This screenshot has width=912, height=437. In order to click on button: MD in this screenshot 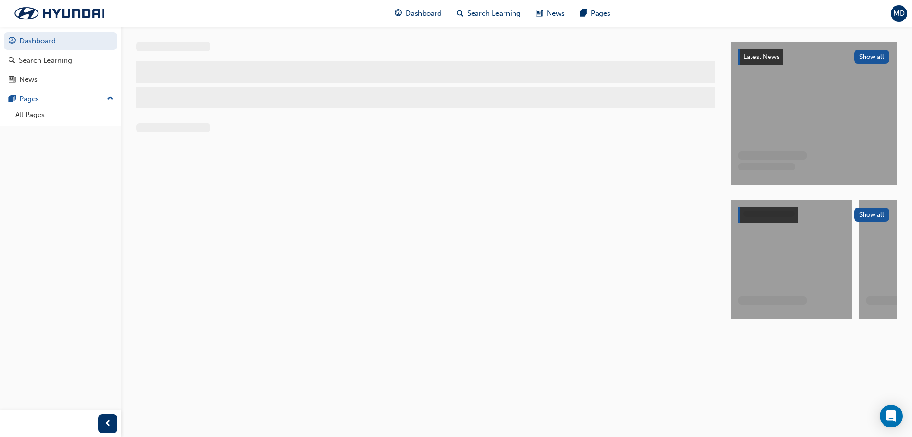, I will do `click(899, 13)`.